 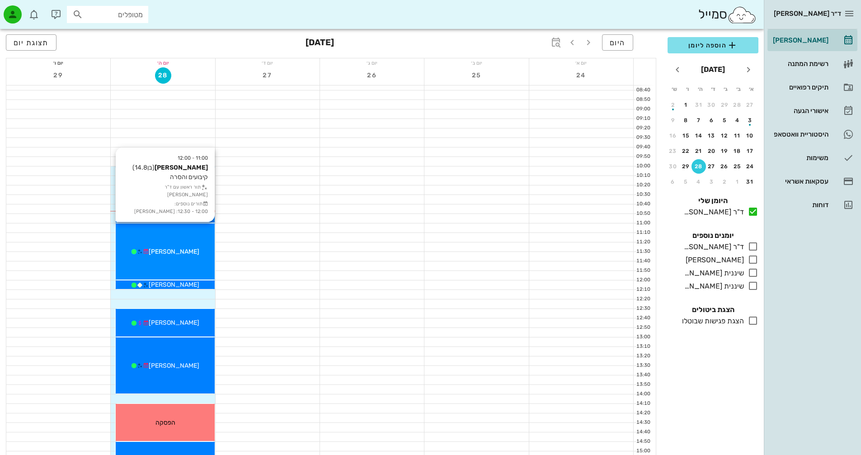 I want to click on div: 17, so click(x=750, y=151).